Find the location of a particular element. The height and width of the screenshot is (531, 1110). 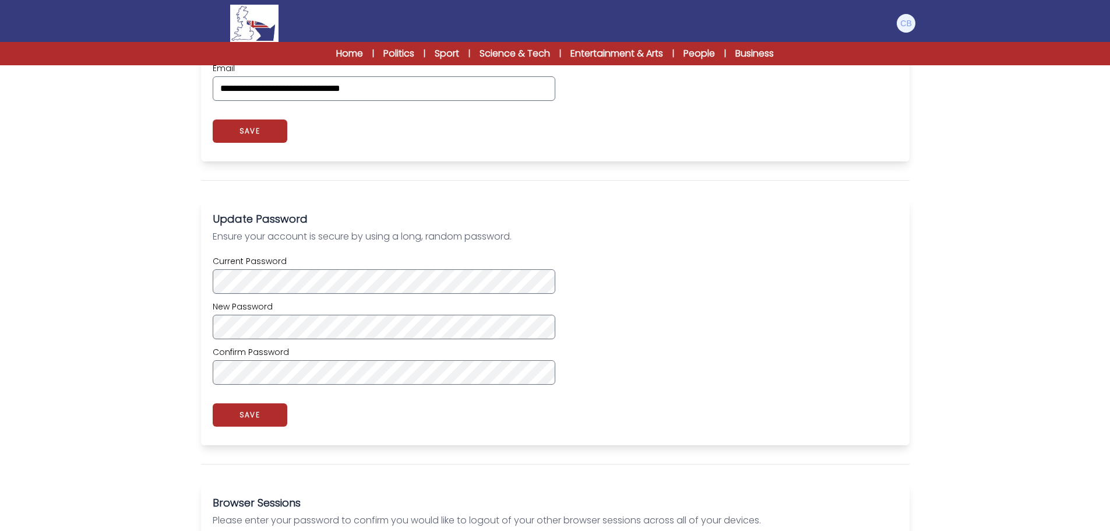

a: Politics is located at coordinates (398, 54).